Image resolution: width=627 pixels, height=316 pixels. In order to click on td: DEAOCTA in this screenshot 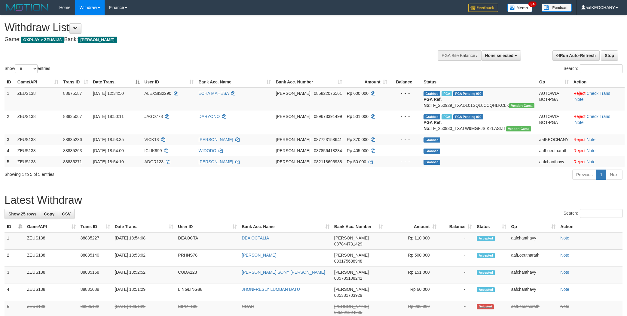, I will do `click(207, 241)`.